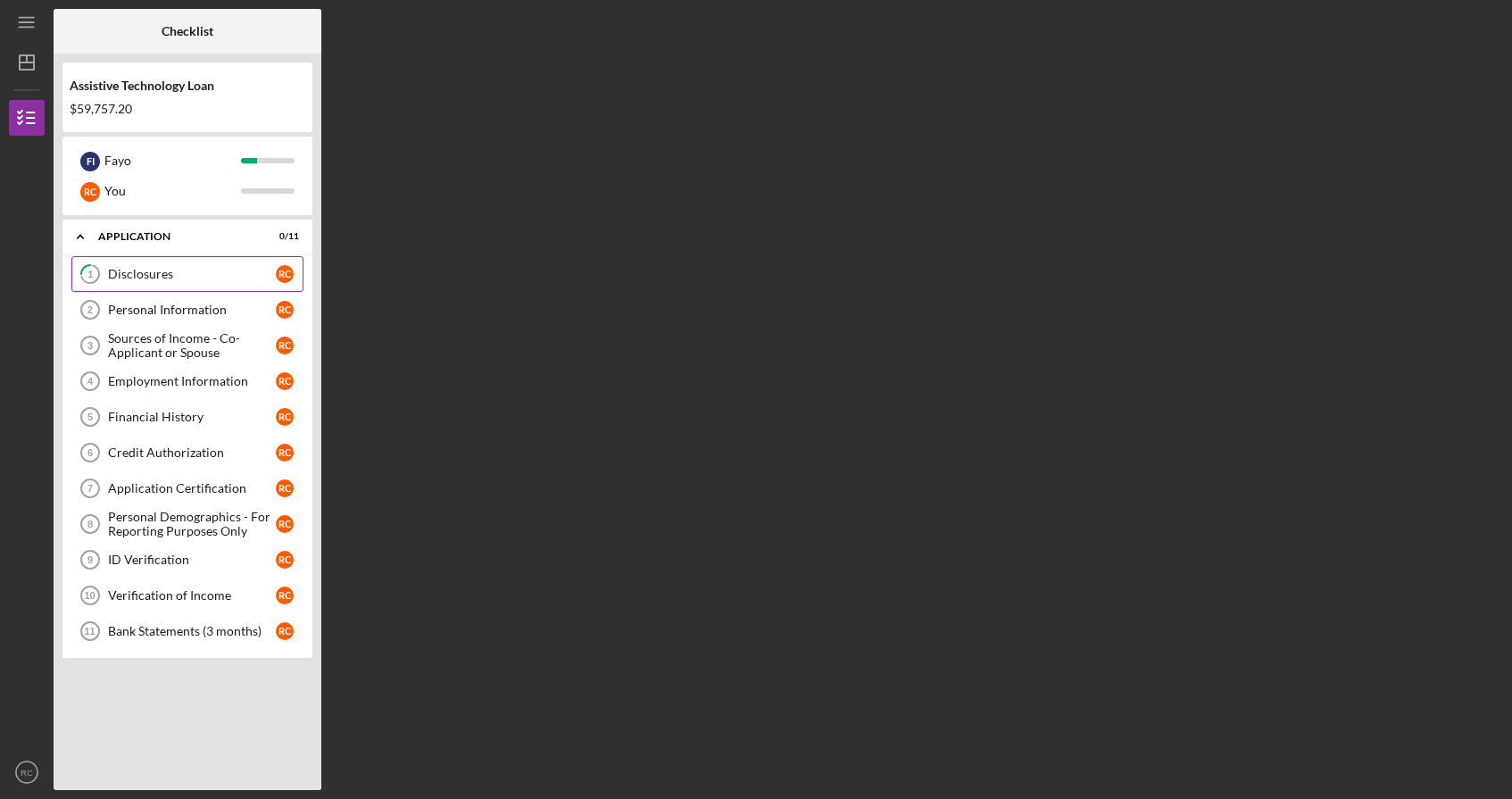 Image resolution: width=1512 pixels, height=799 pixels. What do you see at coordinates (283, 236) in the screenshot?
I see `div: 0 / 11` at bounding box center [283, 236].